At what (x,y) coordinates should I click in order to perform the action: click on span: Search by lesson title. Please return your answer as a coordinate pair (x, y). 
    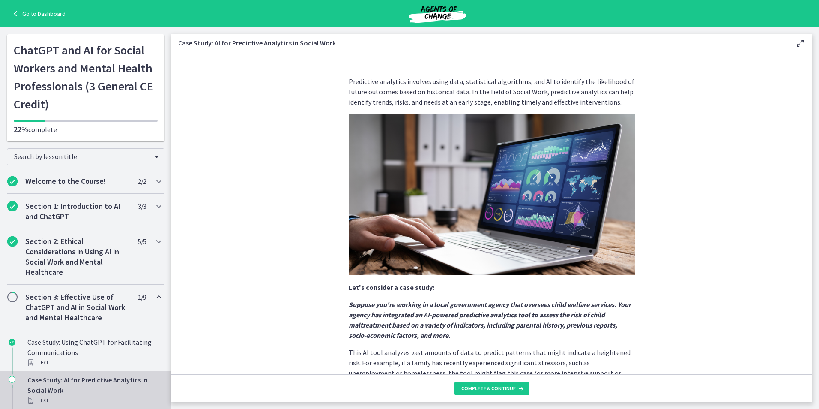
    Looking at the image, I should click on (82, 156).